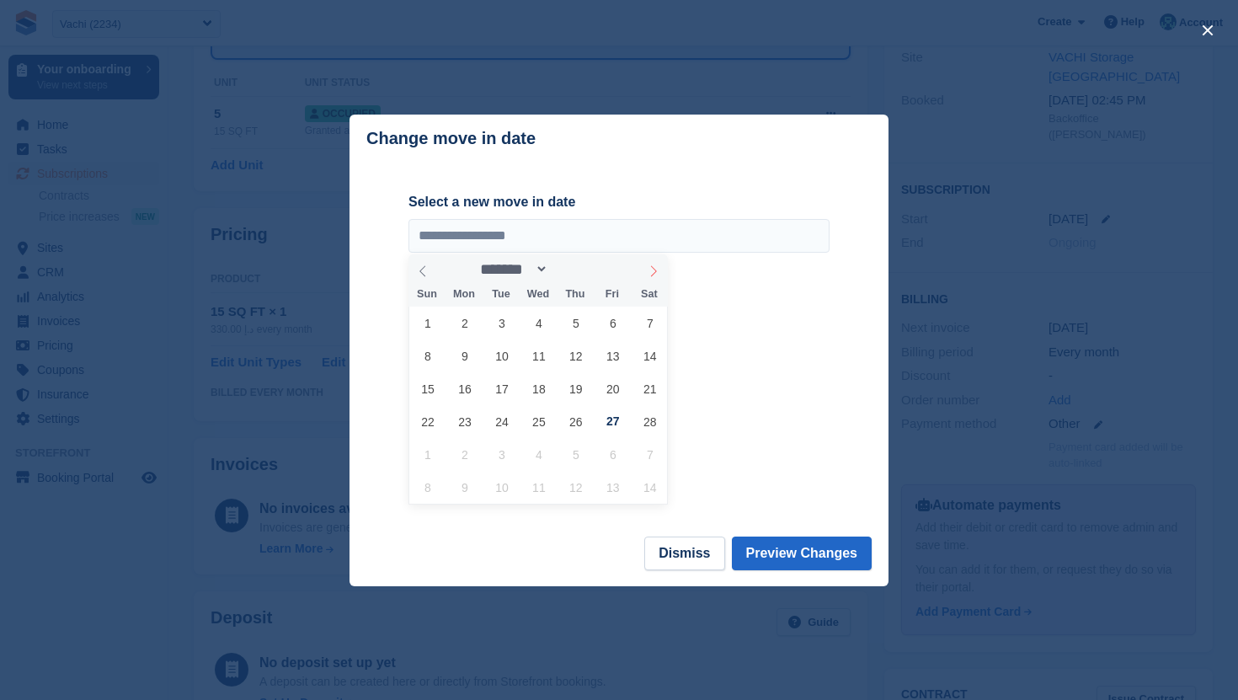  What do you see at coordinates (575, 388) in the screenshot?
I see `span: February 19, 2026` at bounding box center [575, 388].